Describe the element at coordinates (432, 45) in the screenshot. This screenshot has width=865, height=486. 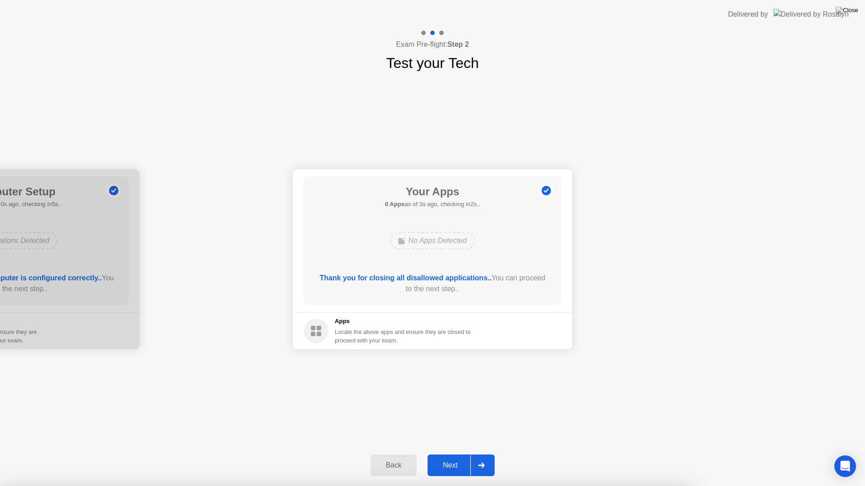
I see `h4: Exam Pre-flight:` at that location.